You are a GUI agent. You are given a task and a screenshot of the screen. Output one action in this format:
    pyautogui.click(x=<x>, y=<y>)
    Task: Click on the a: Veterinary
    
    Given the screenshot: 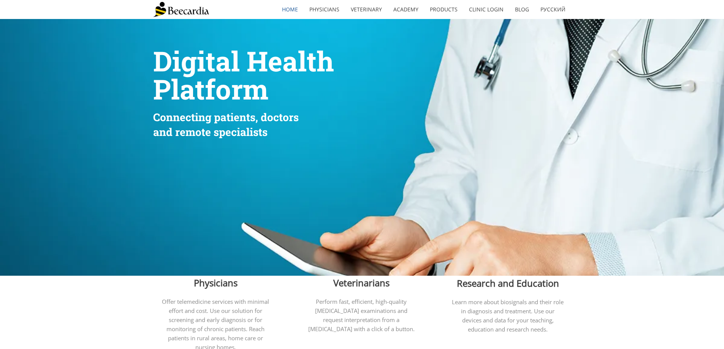 What is the action you would take?
    pyautogui.click(x=366, y=9)
    